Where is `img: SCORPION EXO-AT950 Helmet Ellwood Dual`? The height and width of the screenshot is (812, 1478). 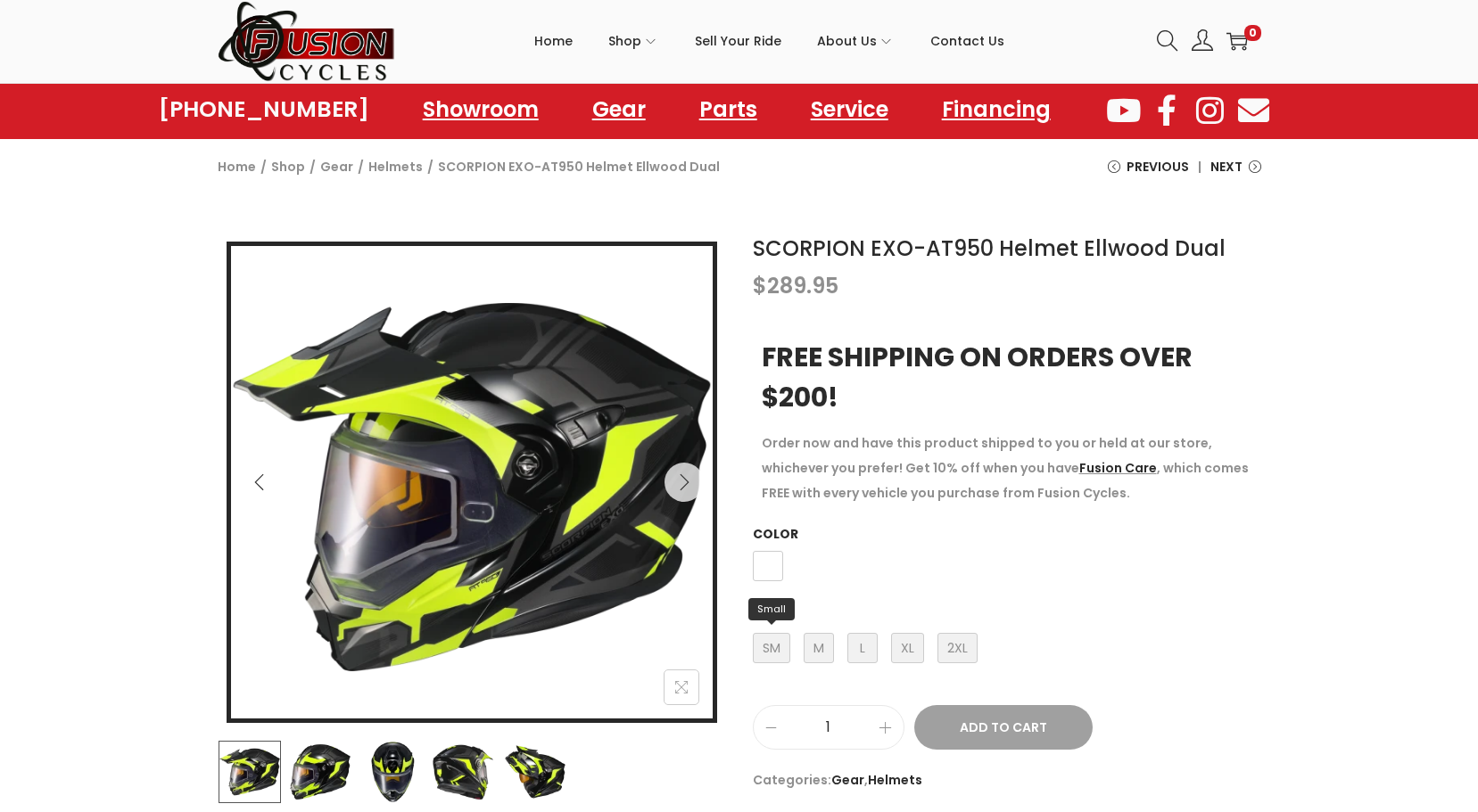
img: SCORPION EXO-AT950 Helmet Ellwood Dual is located at coordinates (472, 487).